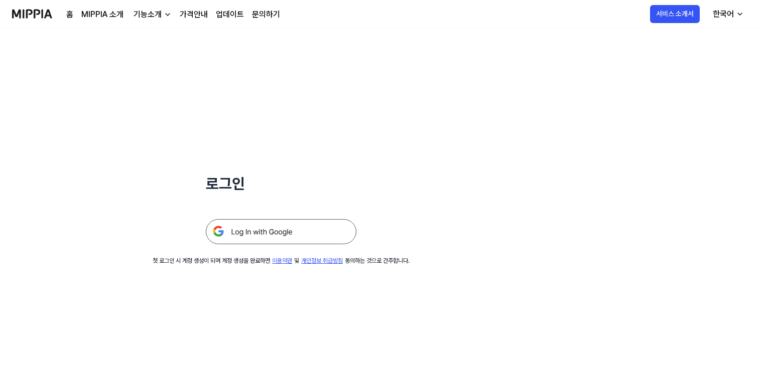  What do you see at coordinates (194, 15) in the screenshot?
I see `a: 가격안내` at bounding box center [194, 15].